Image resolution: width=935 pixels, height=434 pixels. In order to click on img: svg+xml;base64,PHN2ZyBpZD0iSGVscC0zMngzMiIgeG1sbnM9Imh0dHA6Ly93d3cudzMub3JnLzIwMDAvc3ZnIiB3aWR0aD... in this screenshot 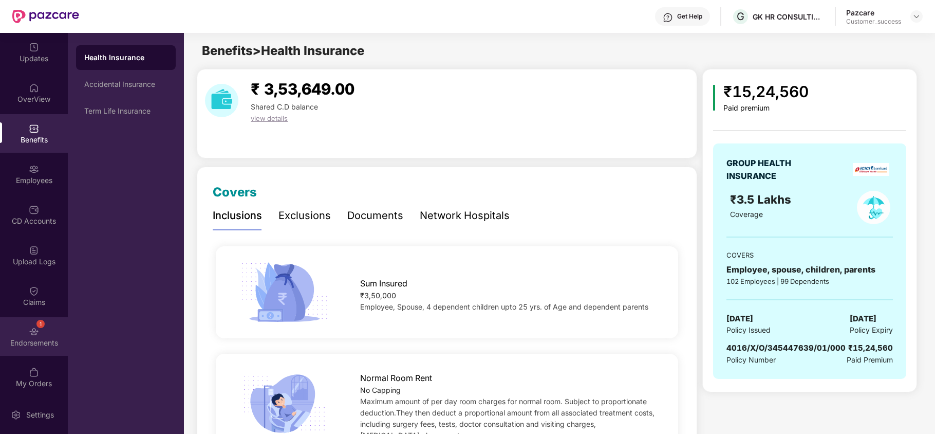, I will do `click(668, 17)`.